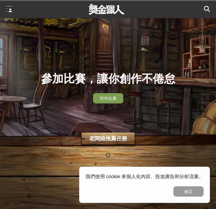 The height and width of the screenshot is (209, 216). Describe the element at coordinates (144, 176) in the screenshot. I see `span: 我們使用 cookie 來個人化內容、投放廣告和分析流量。` at that location.